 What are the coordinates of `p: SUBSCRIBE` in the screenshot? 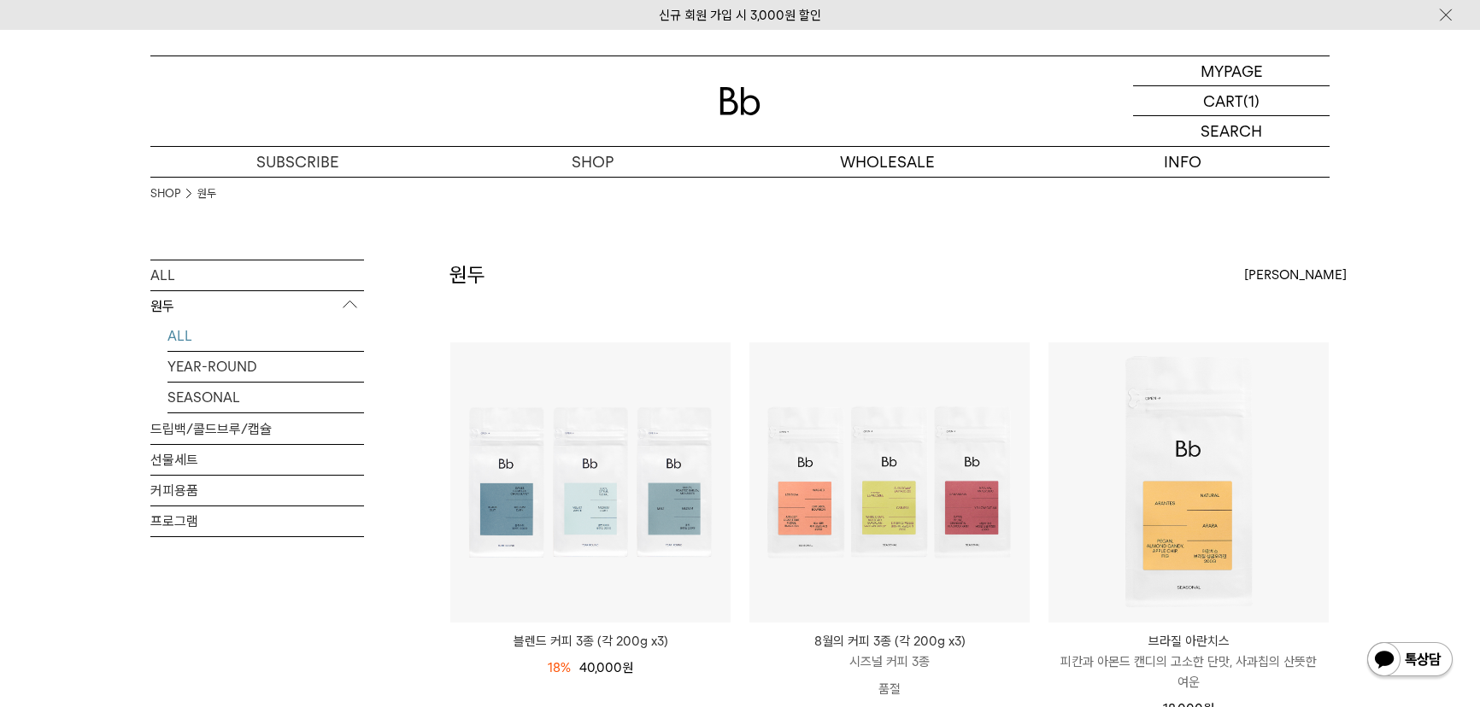 It's located at (297, 161).